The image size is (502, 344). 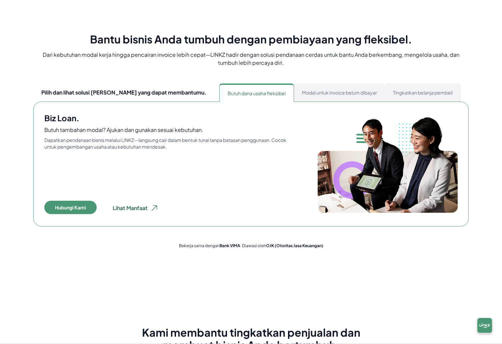 I want to click on h2: Bantu bisnis Anda tumbuh dengan pembiayaan yang fleksibel., so click(x=251, y=39).